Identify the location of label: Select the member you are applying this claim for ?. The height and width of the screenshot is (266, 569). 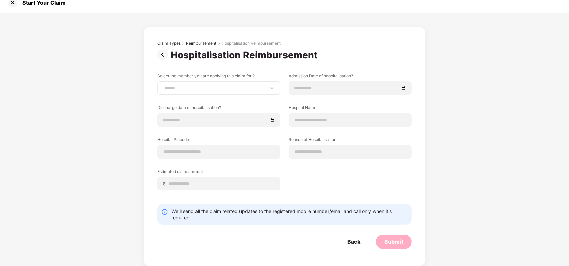
(219, 77).